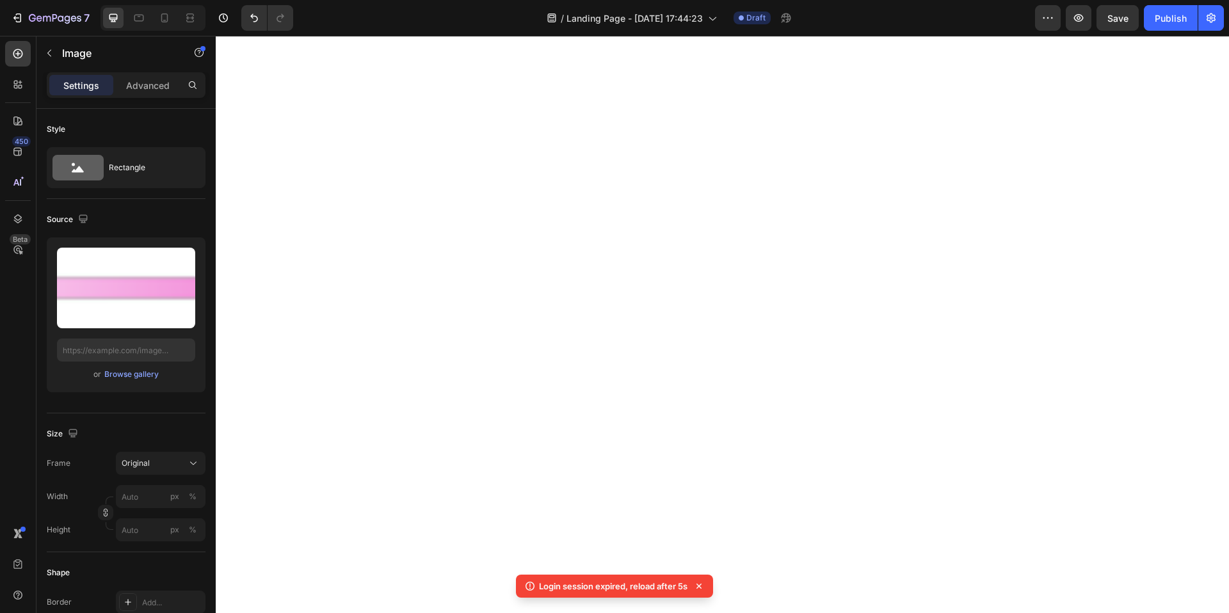 The width and height of the screenshot is (1229, 613). I want to click on button: Save, so click(1117, 18).